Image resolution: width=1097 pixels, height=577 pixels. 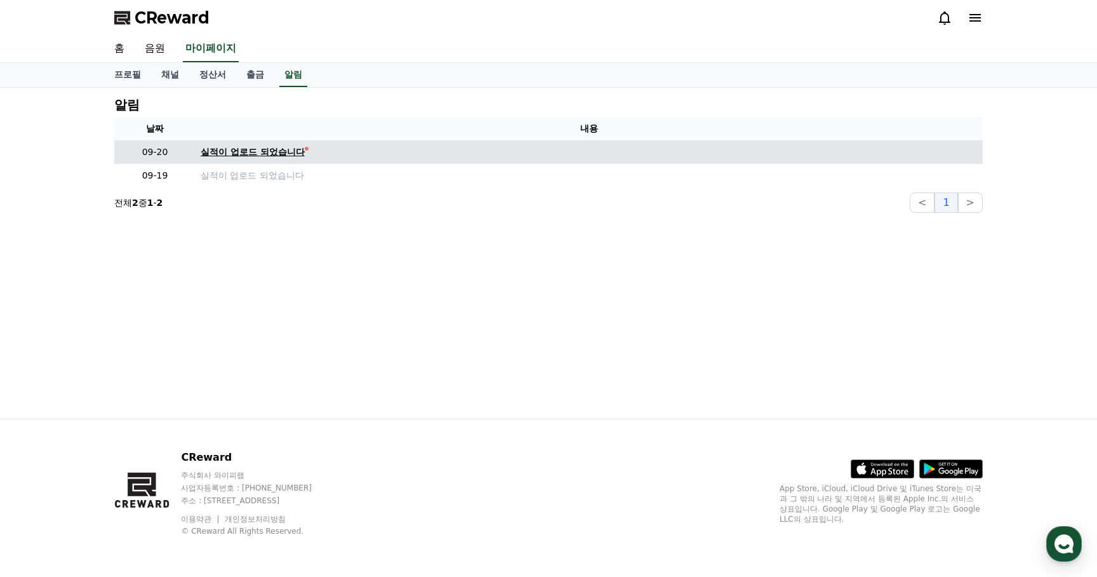 What do you see at coordinates (293, 75) in the screenshot?
I see `a: 알림` at bounding box center [293, 75].